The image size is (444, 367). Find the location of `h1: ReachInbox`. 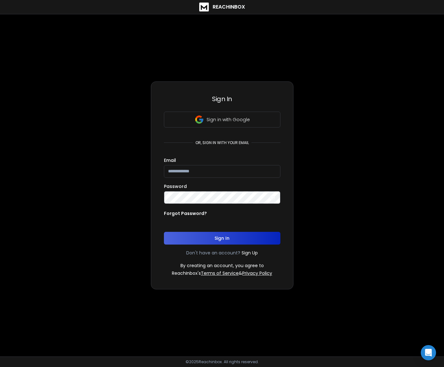

h1: ReachInbox is located at coordinates (229, 7).